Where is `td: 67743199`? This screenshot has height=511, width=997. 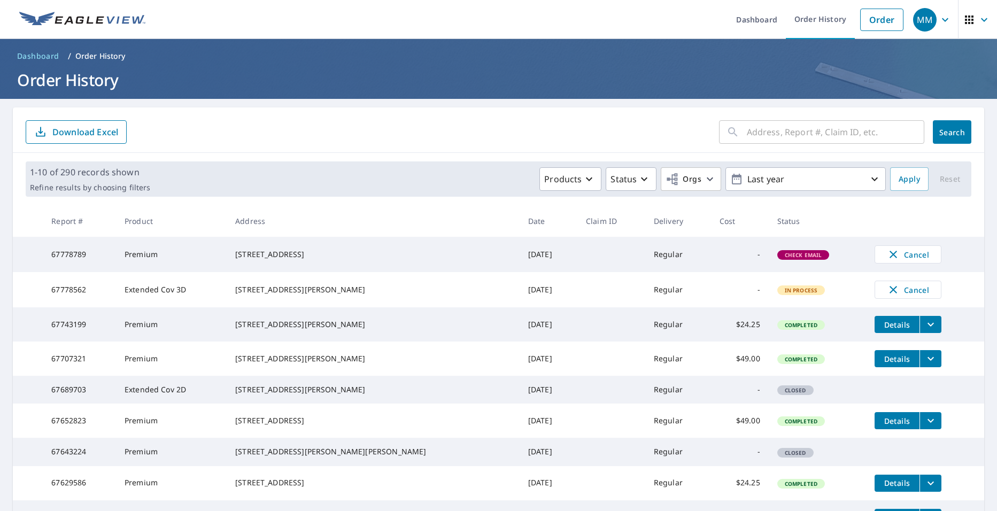
td: 67743199 is located at coordinates (79, 325).